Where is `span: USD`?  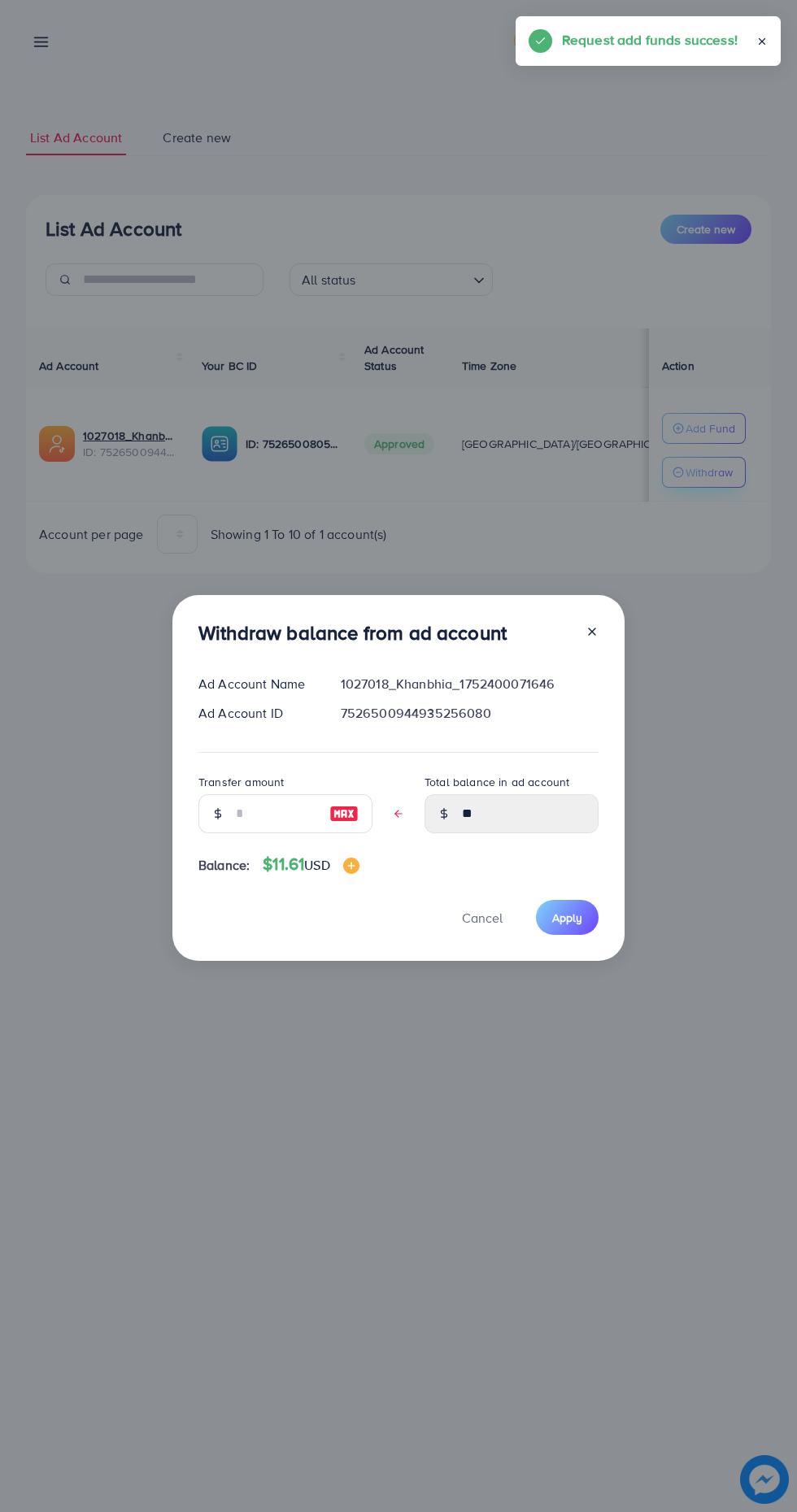 span: USD is located at coordinates (316, 865).